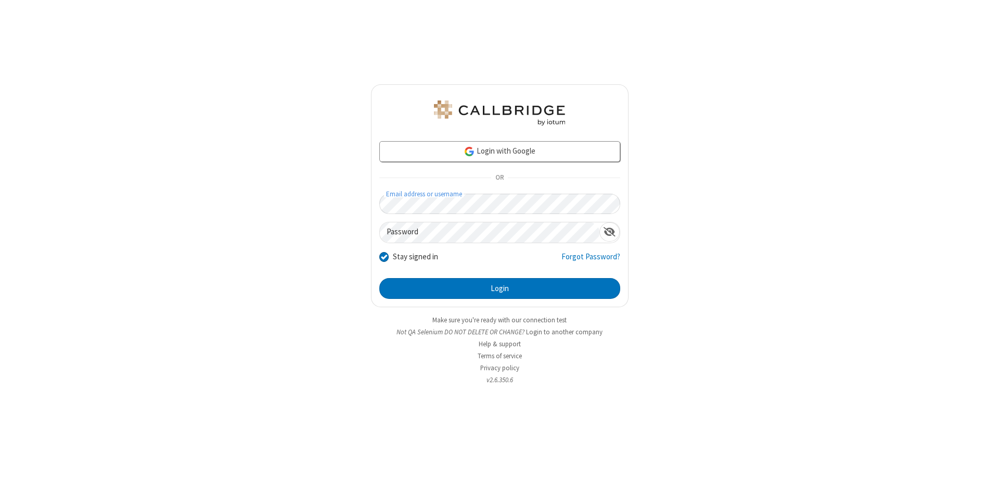  What do you see at coordinates (499, 379) in the screenshot?
I see `li: v2.6.350.6` at bounding box center [499, 379].